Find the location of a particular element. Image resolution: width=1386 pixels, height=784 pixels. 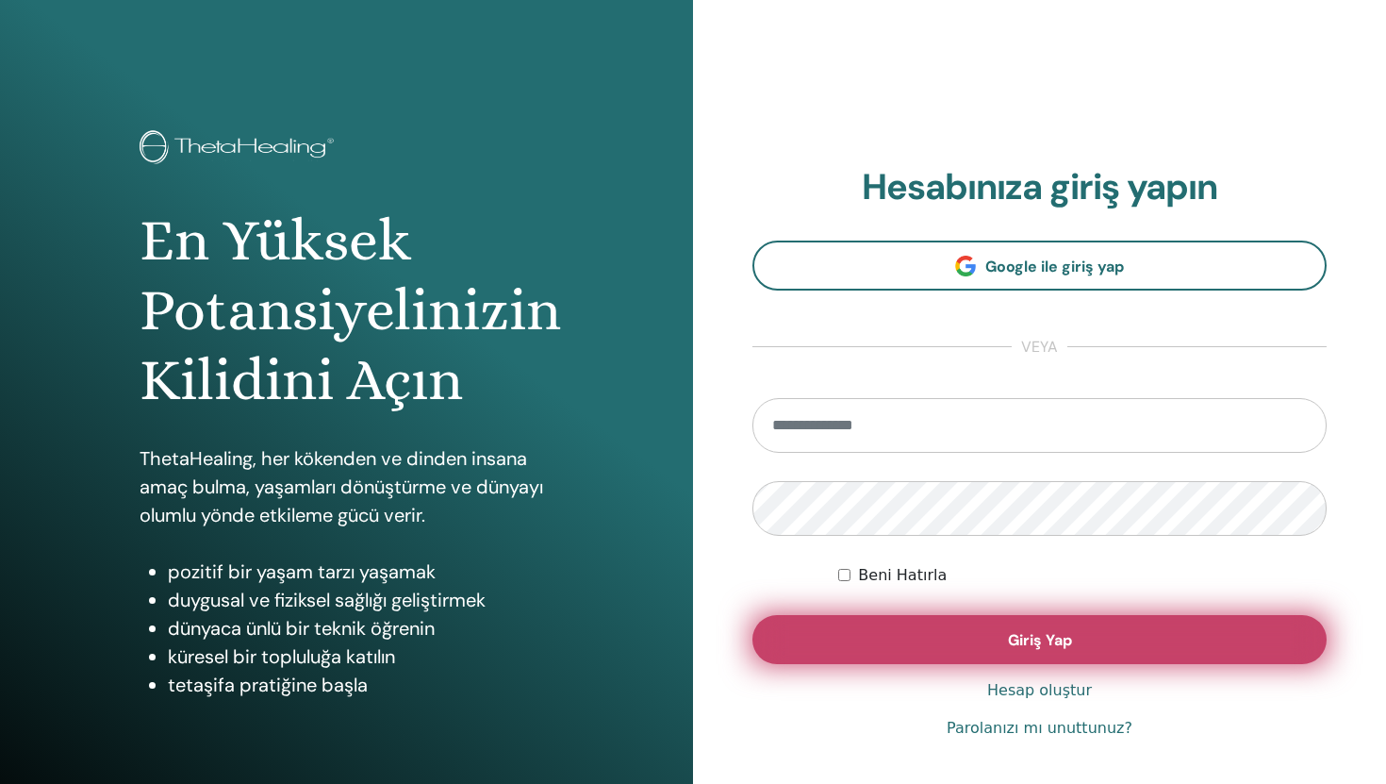

p: ThetaHealing, her kökenden ve dinden insana amaç bulma, yaşamları dönüştürme ve dünyayı olumlu yö... is located at coordinates (347, 487).